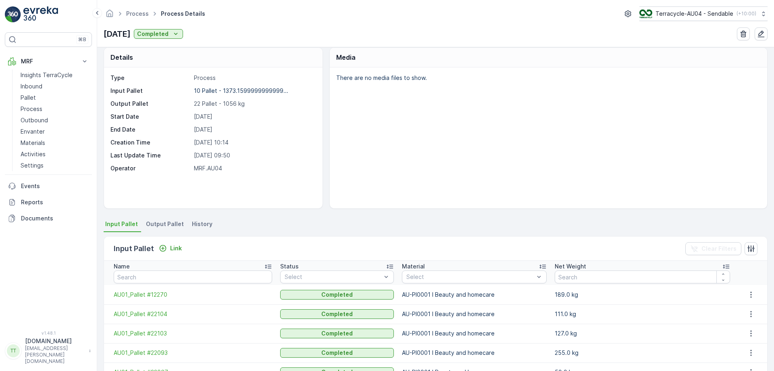 The height and width of the screenshot is (371, 774). What do you see at coordinates (31, 86) in the screenshot?
I see `p: Inbound` at bounding box center [31, 86].